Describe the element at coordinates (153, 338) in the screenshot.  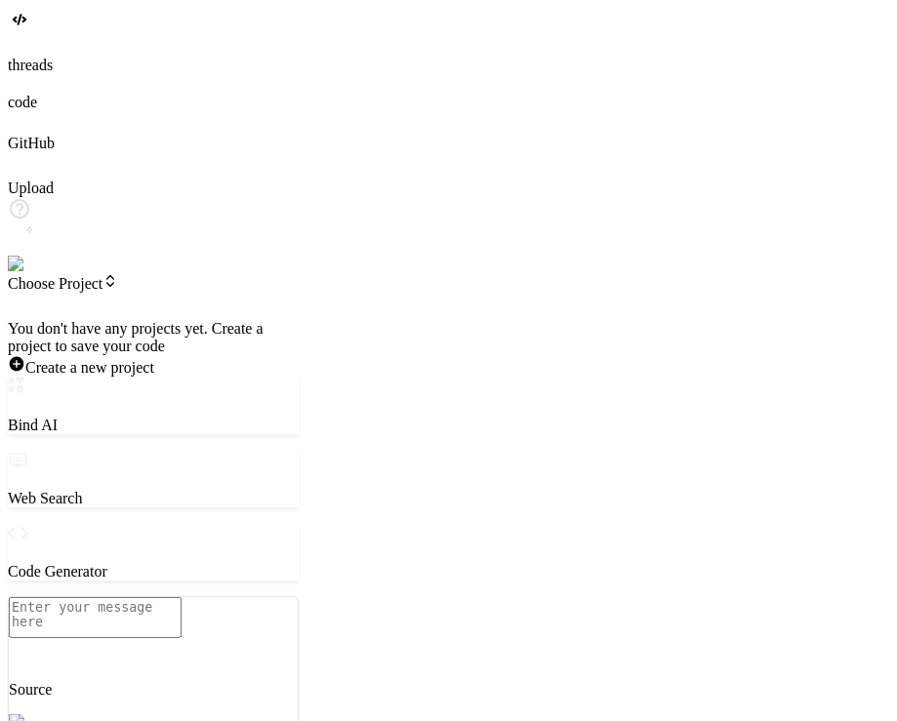
I see `div: You don't have any projects yet. Create a project to save your code` at that location.